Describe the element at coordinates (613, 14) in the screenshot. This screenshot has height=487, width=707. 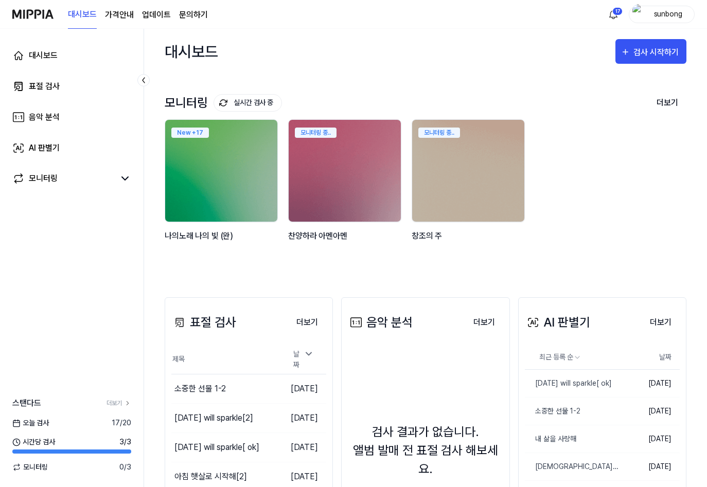
I see `img: 알림` at that location.